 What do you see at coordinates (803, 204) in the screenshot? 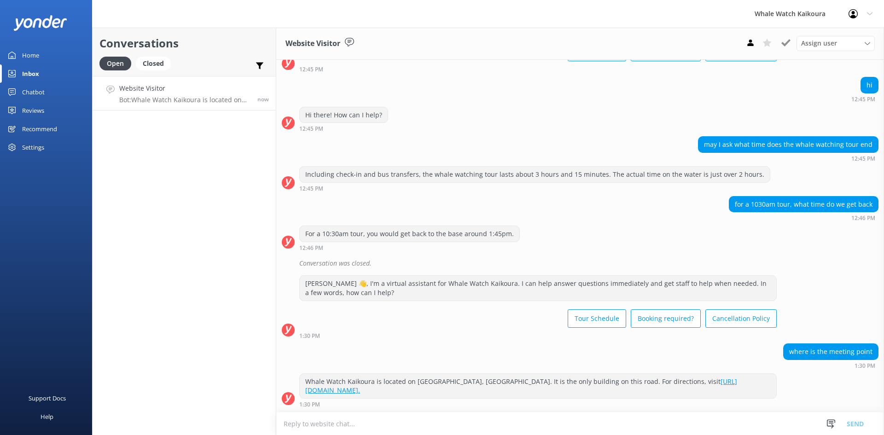
I see `div: for a 1030am tour, what time do we get back` at bounding box center [803, 204].